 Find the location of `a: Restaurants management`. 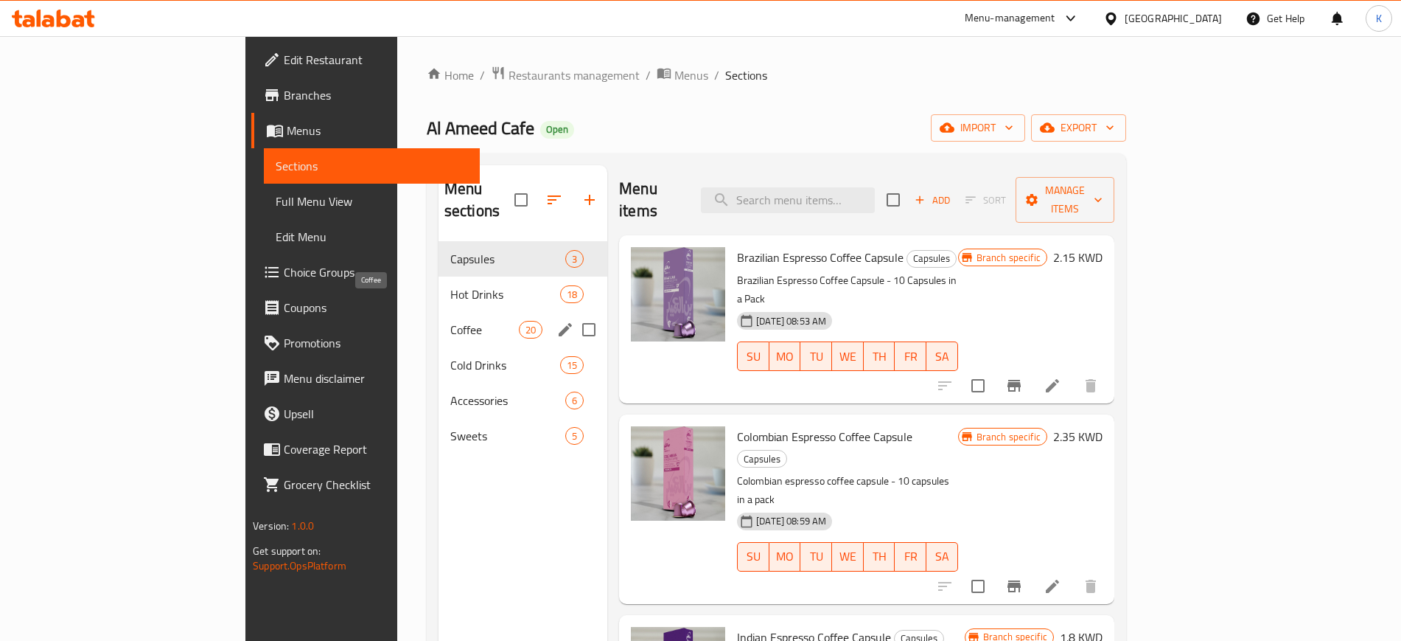

a: Restaurants management is located at coordinates (565, 75).